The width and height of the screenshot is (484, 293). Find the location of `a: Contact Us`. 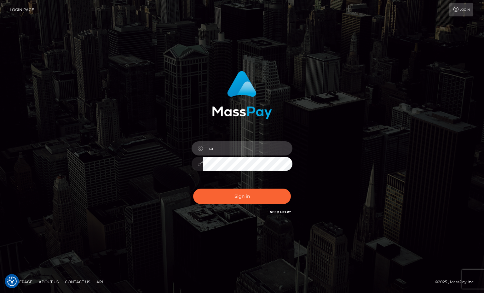

a: Contact Us is located at coordinates (77, 281).